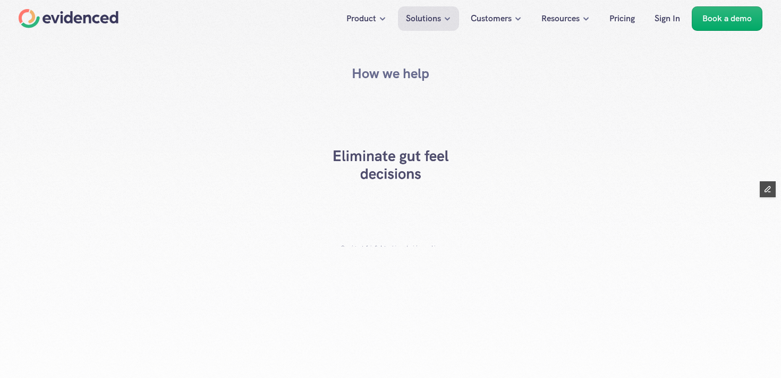 Image resolution: width=781 pixels, height=378 pixels. I want to click on p: Watch a demo, so click(341, 281).